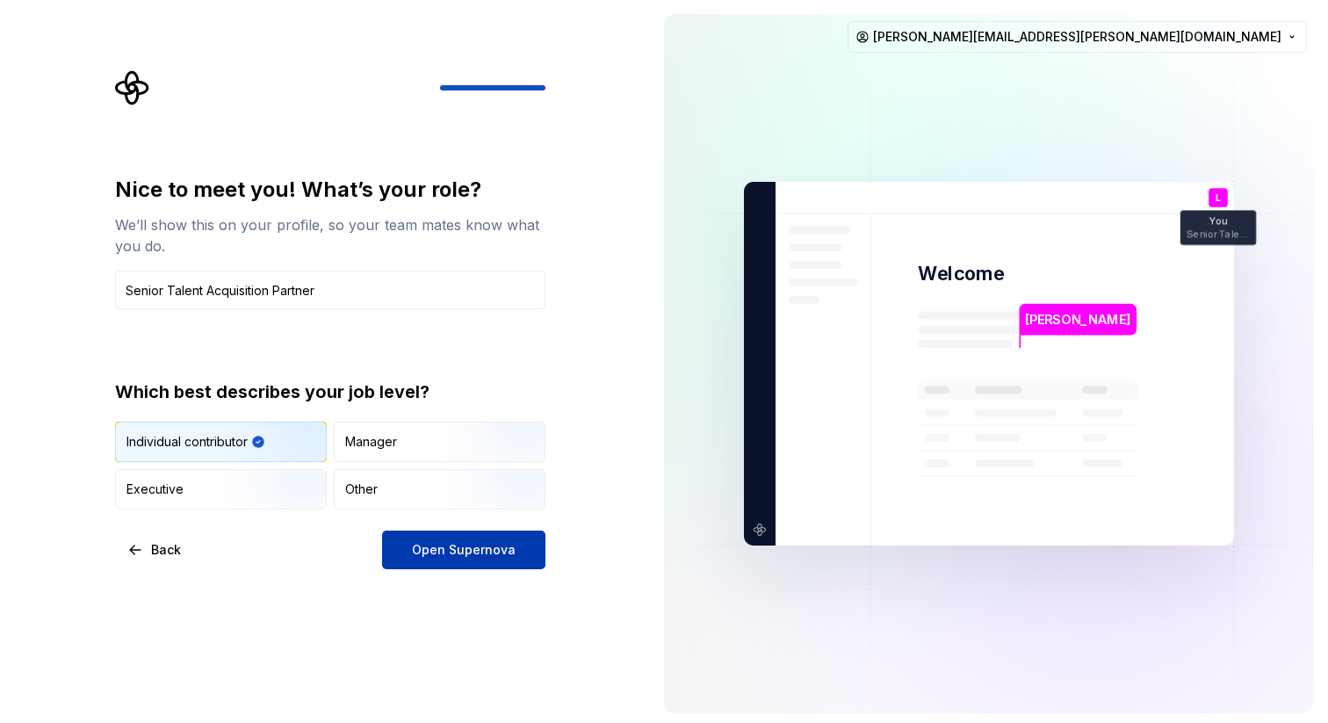 The image size is (1328, 723). I want to click on span: Back, so click(166, 550).